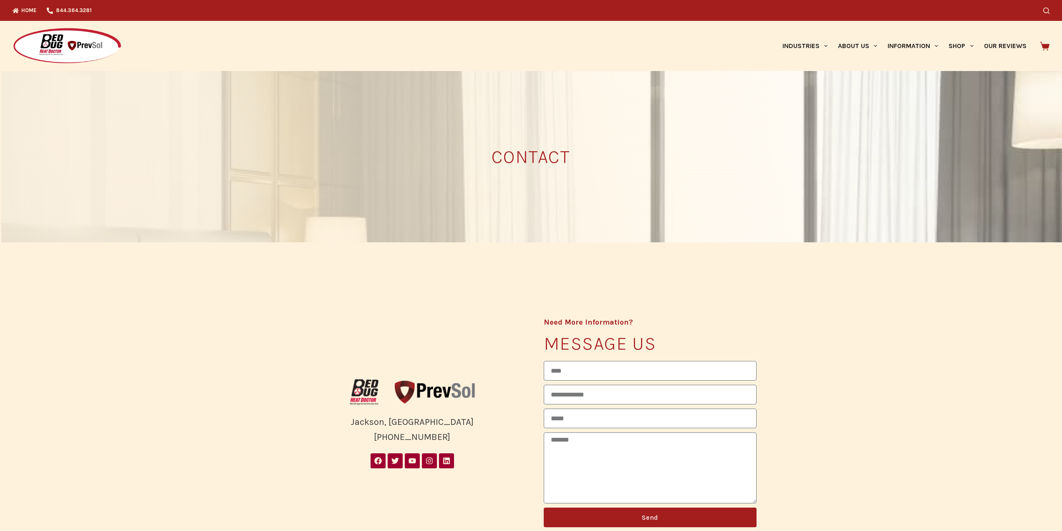 The image size is (1062, 531). What do you see at coordinates (805, 46) in the screenshot?
I see `a: Industries` at bounding box center [805, 46].